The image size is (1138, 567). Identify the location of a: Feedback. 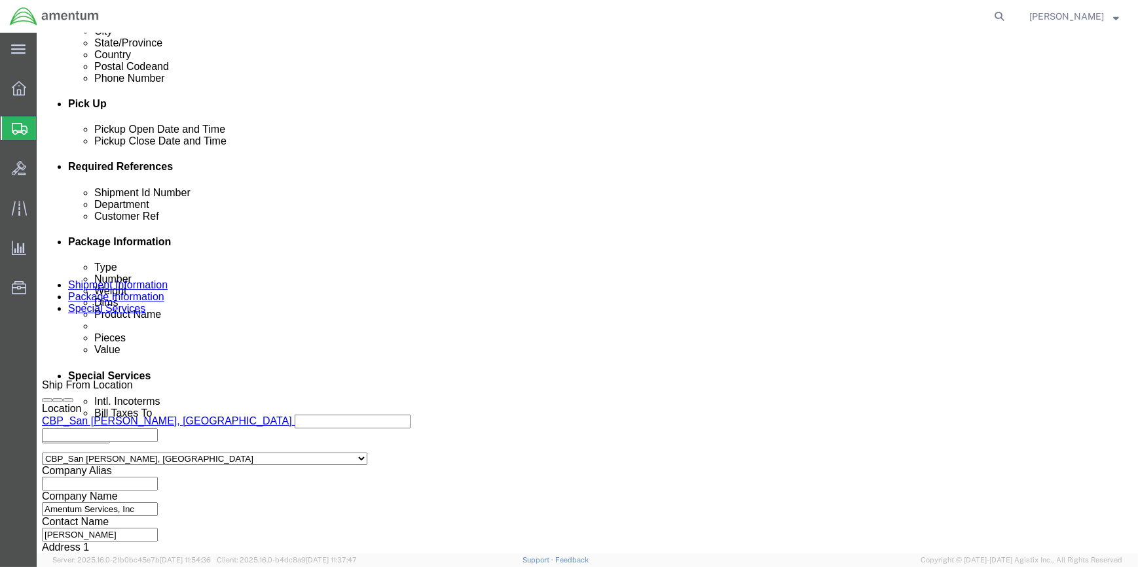
(571, 560).